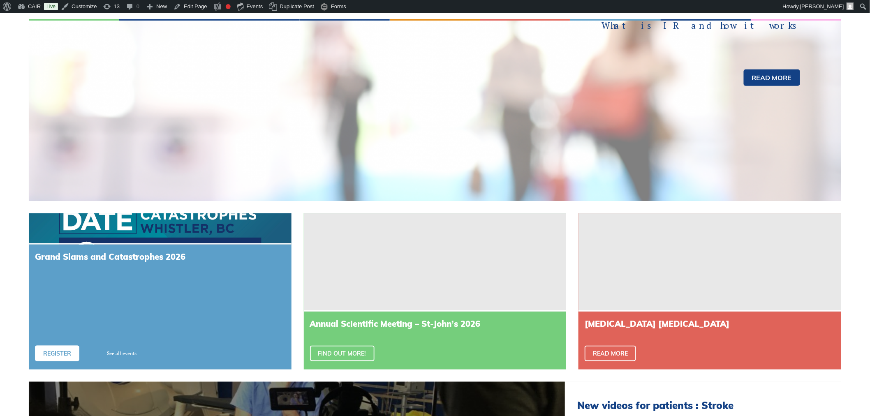  What do you see at coordinates (51, 7) in the screenshot?
I see `a: Live` at bounding box center [51, 7].